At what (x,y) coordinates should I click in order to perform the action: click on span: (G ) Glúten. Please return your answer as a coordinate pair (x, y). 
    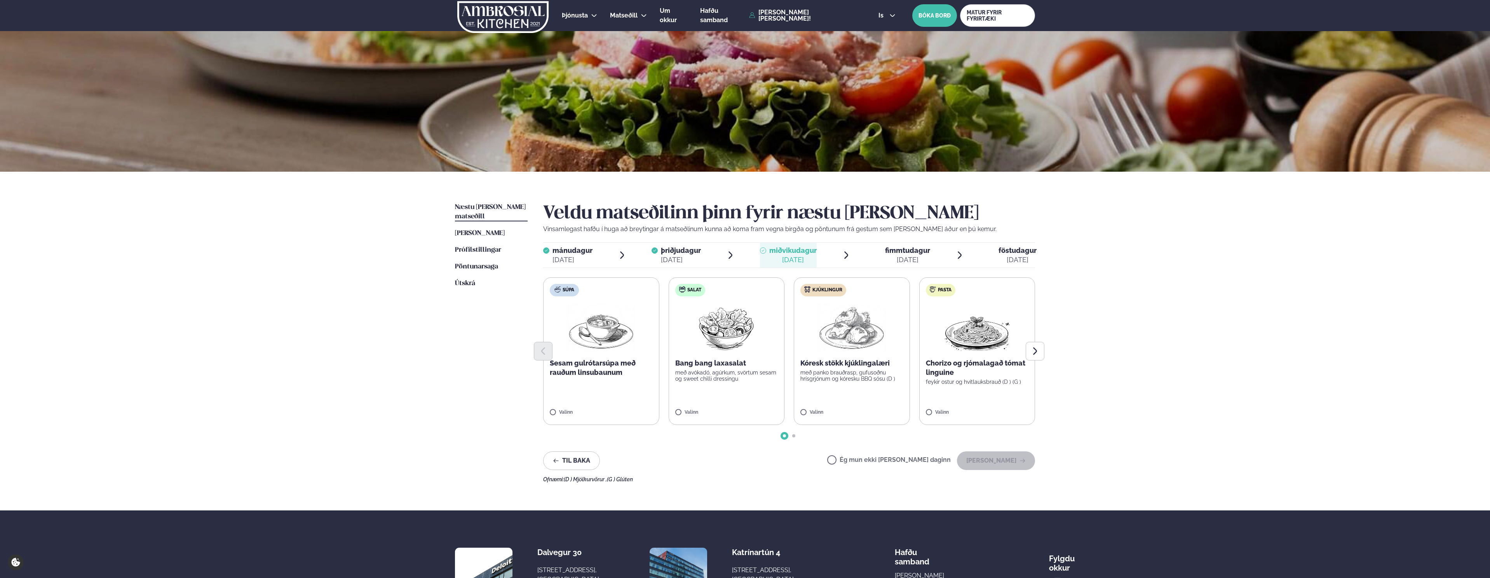
    Looking at the image, I should click on (620, 479).